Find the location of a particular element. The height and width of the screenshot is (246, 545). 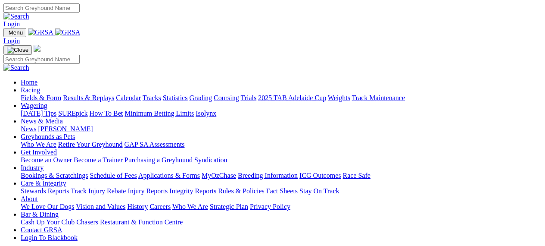

a: Fact Sheets is located at coordinates (282, 191).